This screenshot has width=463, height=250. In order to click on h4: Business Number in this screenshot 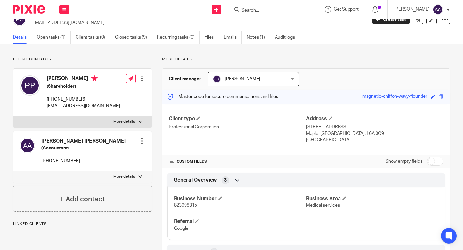, I will do `click(240, 199)`.